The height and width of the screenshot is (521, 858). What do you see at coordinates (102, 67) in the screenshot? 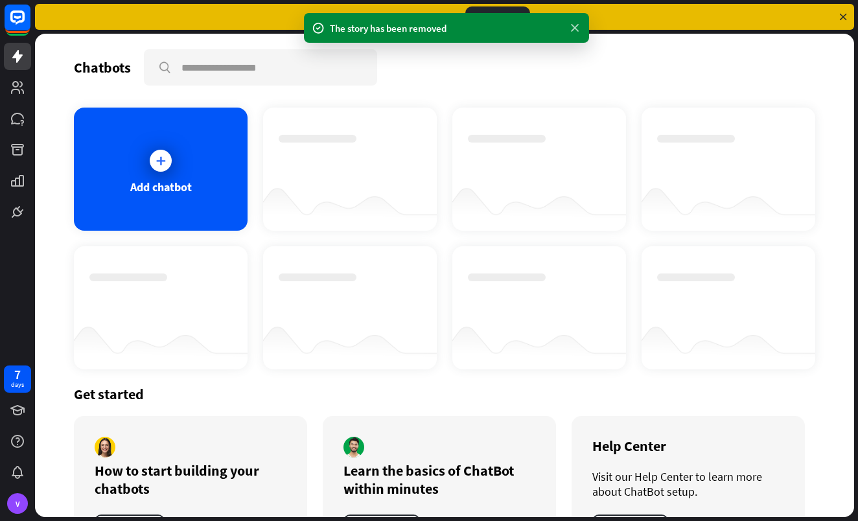
I see `div: Chatbots` at bounding box center [102, 67].